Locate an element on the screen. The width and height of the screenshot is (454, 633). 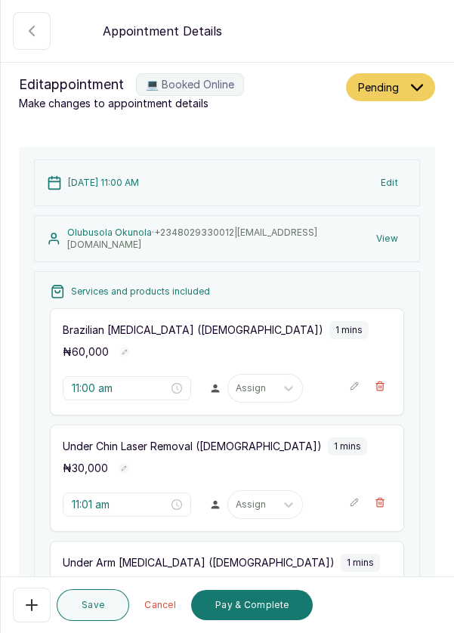
button: Edit is located at coordinates (389, 183).